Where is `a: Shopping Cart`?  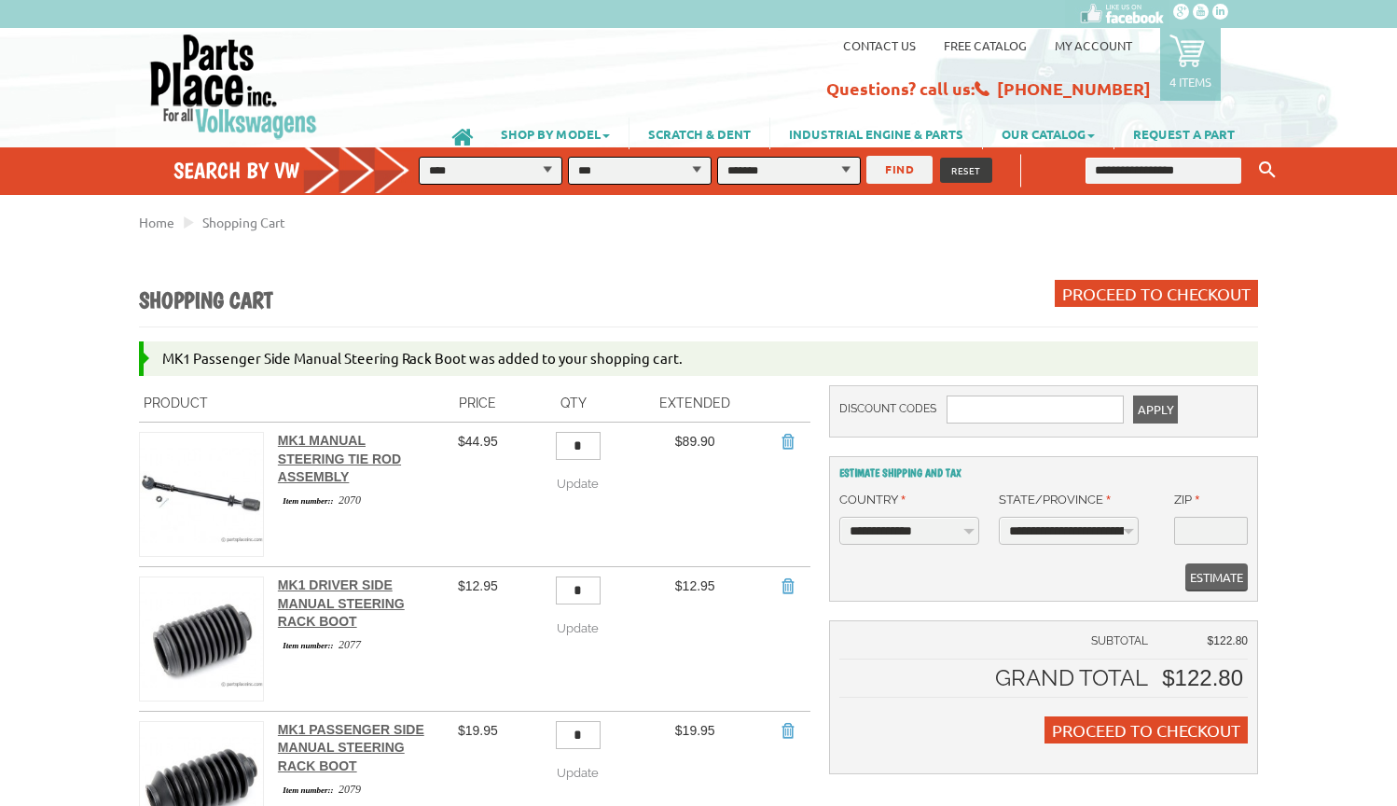 a: Shopping Cart is located at coordinates (243, 222).